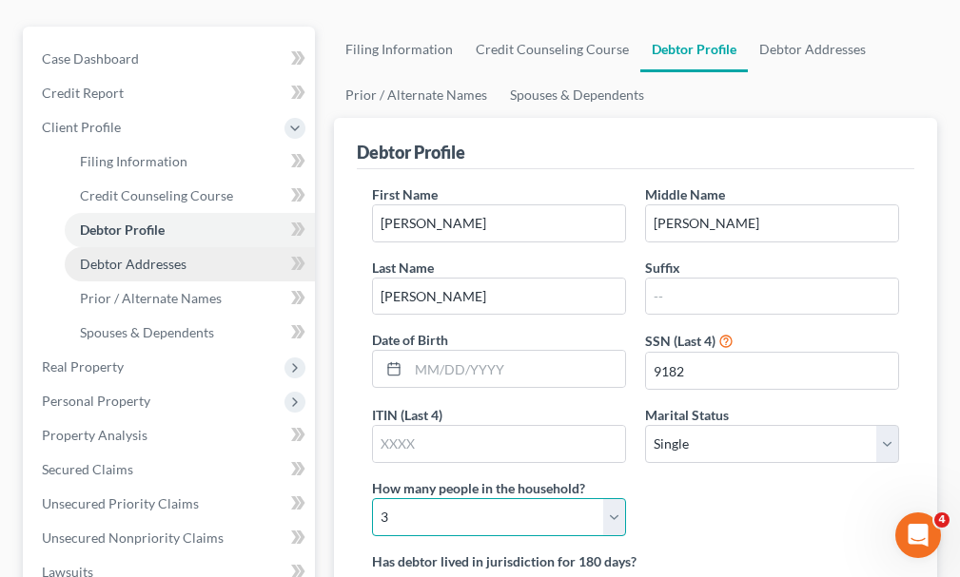  I want to click on label: ITIN (Last 4), so click(407, 415).